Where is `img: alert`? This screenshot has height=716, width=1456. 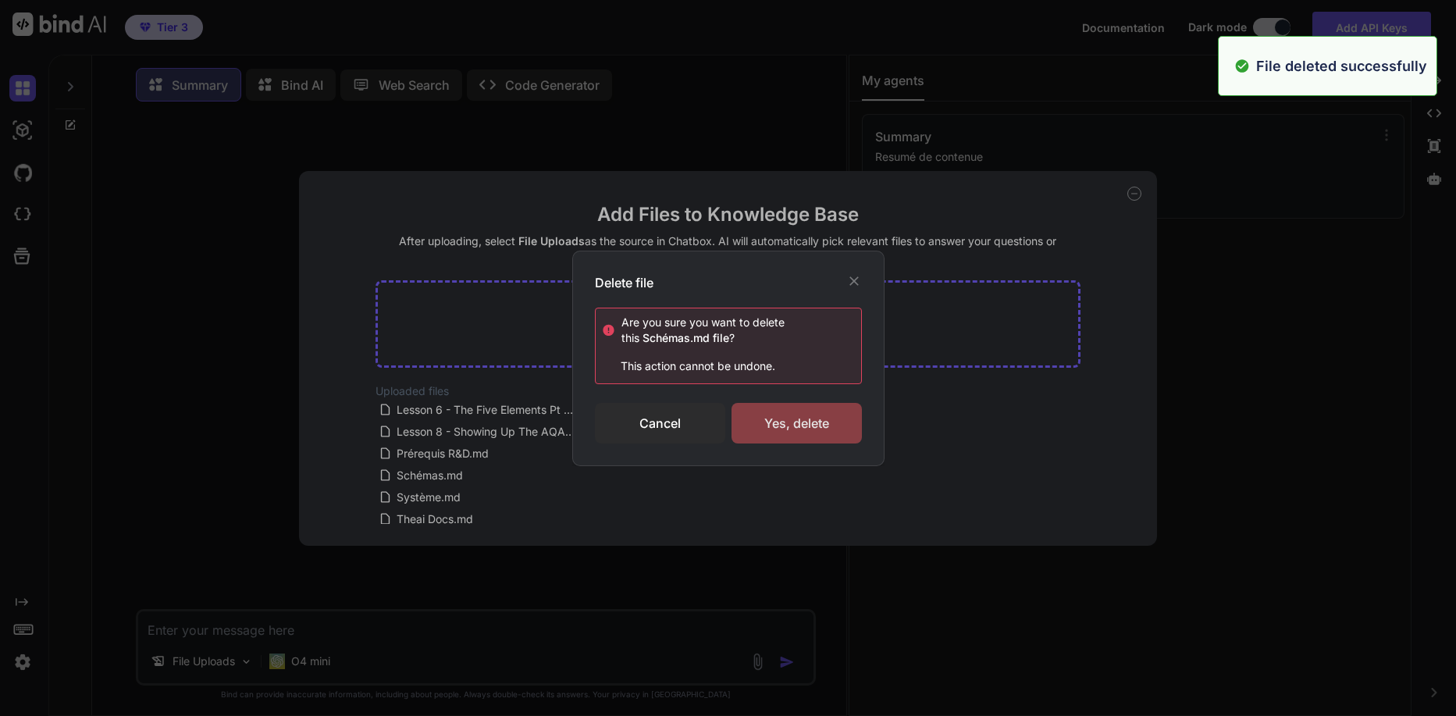 img: alert is located at coordinates (1242, 66).